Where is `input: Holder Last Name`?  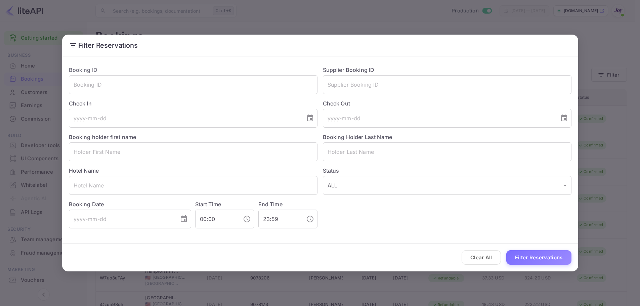
input: Holder Last Name is located at coordinates (447, 152).